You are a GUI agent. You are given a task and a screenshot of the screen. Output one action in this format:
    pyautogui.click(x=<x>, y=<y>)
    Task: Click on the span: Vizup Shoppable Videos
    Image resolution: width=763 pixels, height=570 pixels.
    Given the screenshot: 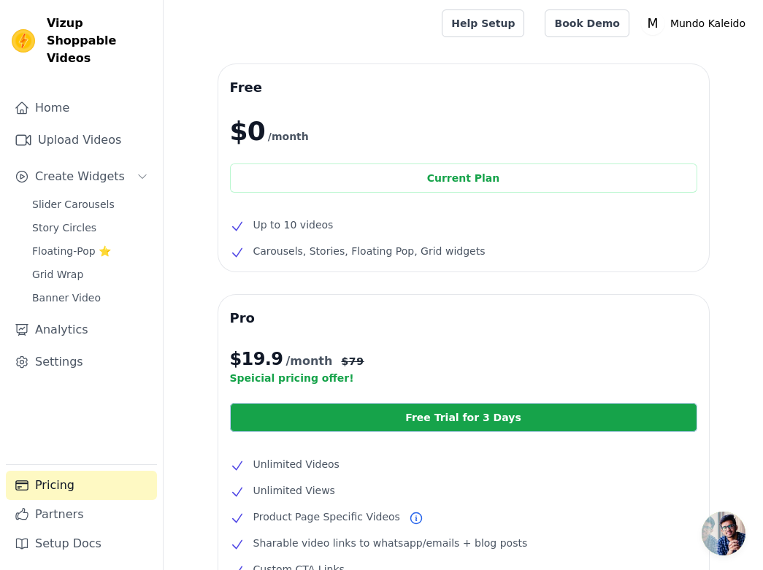 What is the action you would take?
    pyautogui.click(x=99, y=41)
    